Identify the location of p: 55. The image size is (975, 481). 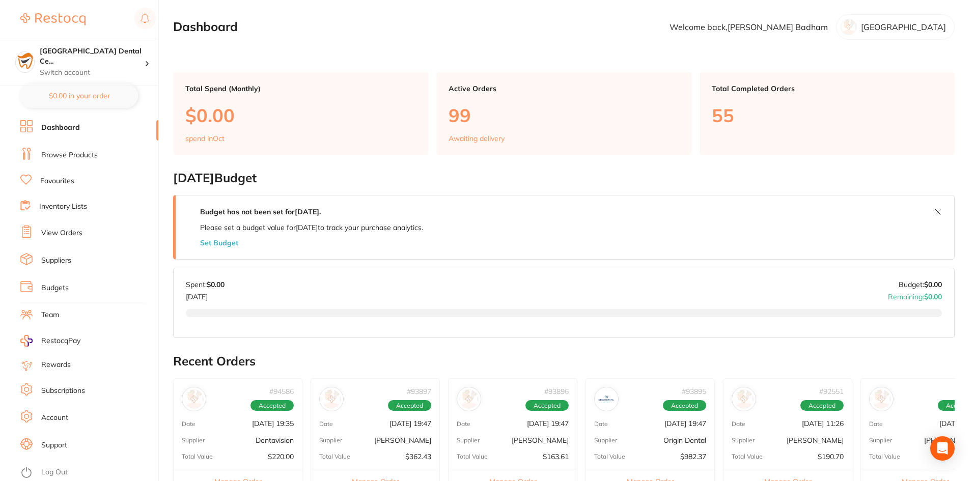
(827, 115).